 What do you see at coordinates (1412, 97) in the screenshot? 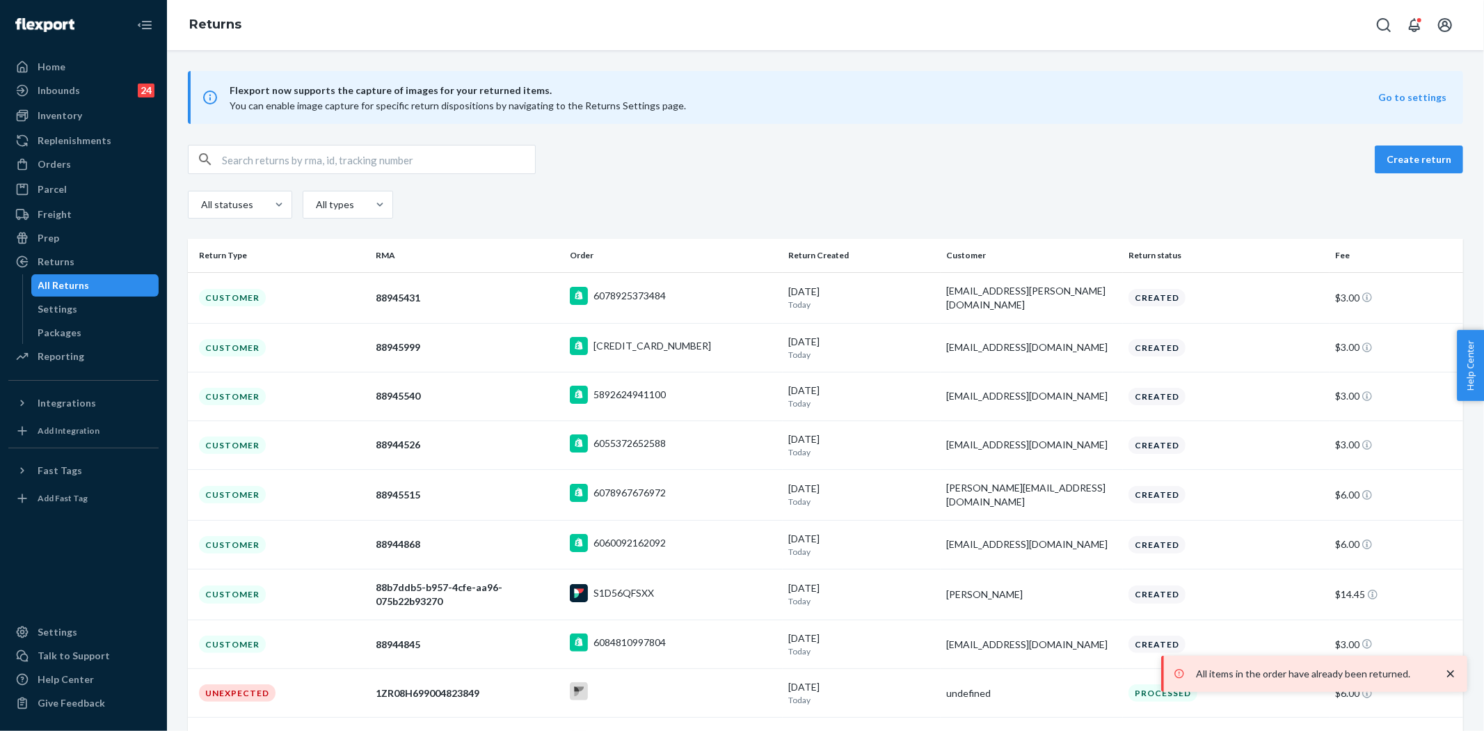
I see `button: Go to settings` at bounding box center [1412, 97].